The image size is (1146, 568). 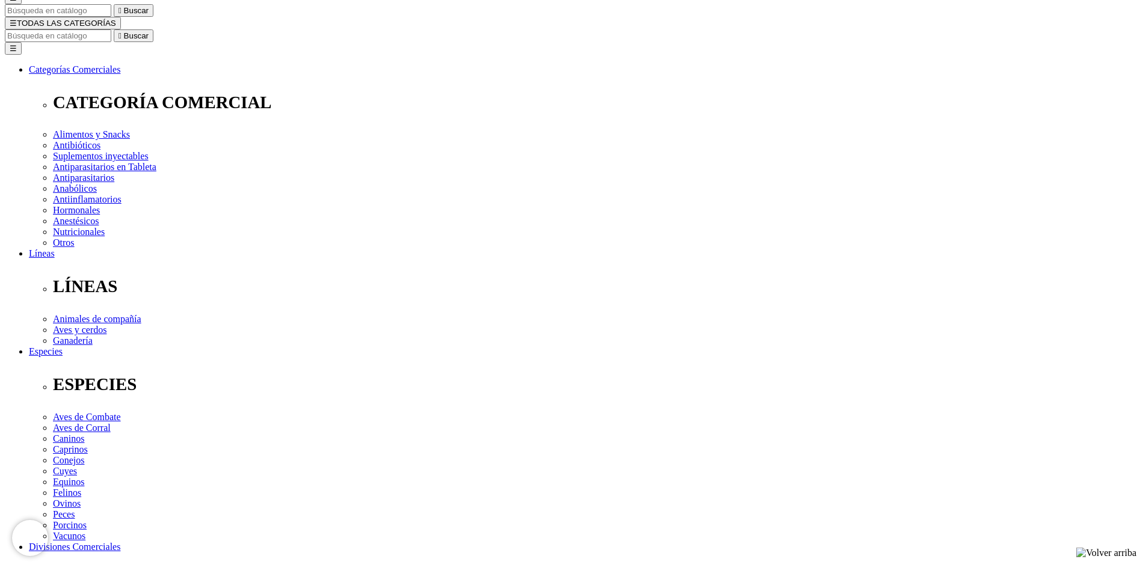 What do you see at coordinates (79, 330) in the screenshot?
I see `a: Aves y cerdos` at bounding box center [79, 330].